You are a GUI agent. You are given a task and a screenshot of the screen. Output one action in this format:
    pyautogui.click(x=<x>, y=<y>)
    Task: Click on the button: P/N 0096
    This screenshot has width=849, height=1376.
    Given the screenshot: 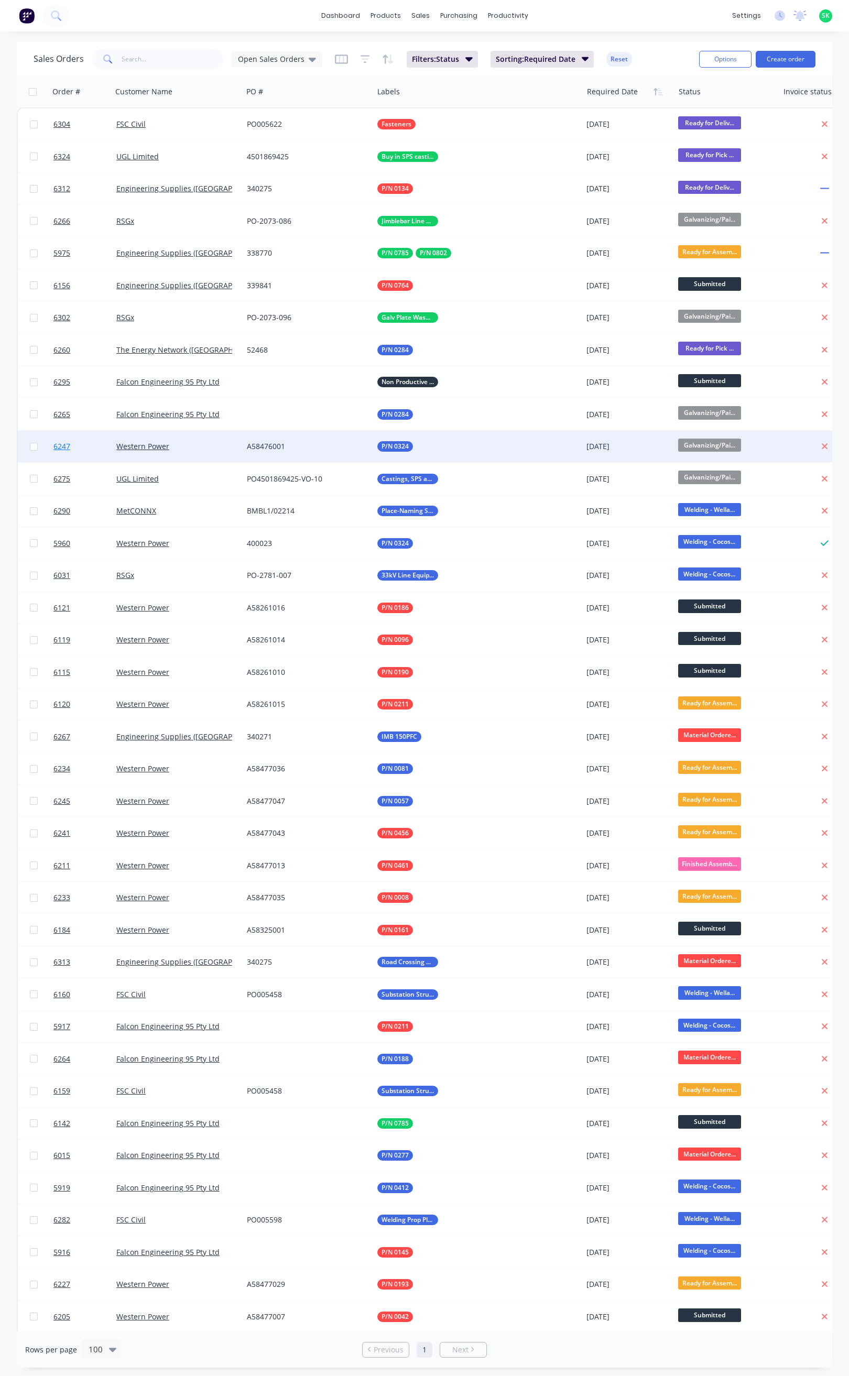 What is the action you would take?
    pyautogui.click(x=395, y=640)
    